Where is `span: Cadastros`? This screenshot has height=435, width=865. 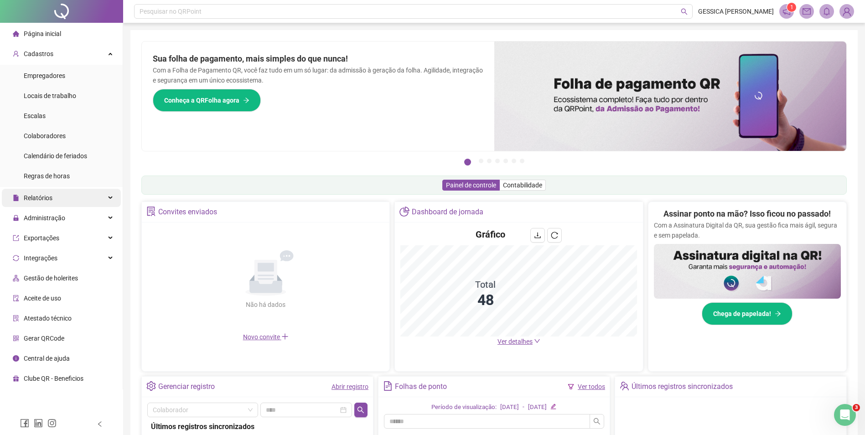
span: Cadastros is located at coordinates (38, 54).